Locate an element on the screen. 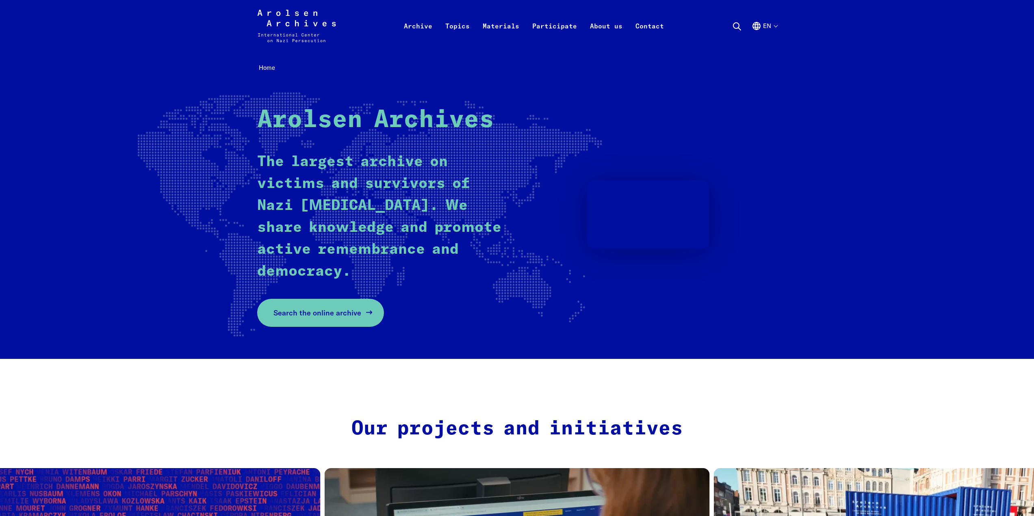  a: About us is located at coordinates (606, 36).